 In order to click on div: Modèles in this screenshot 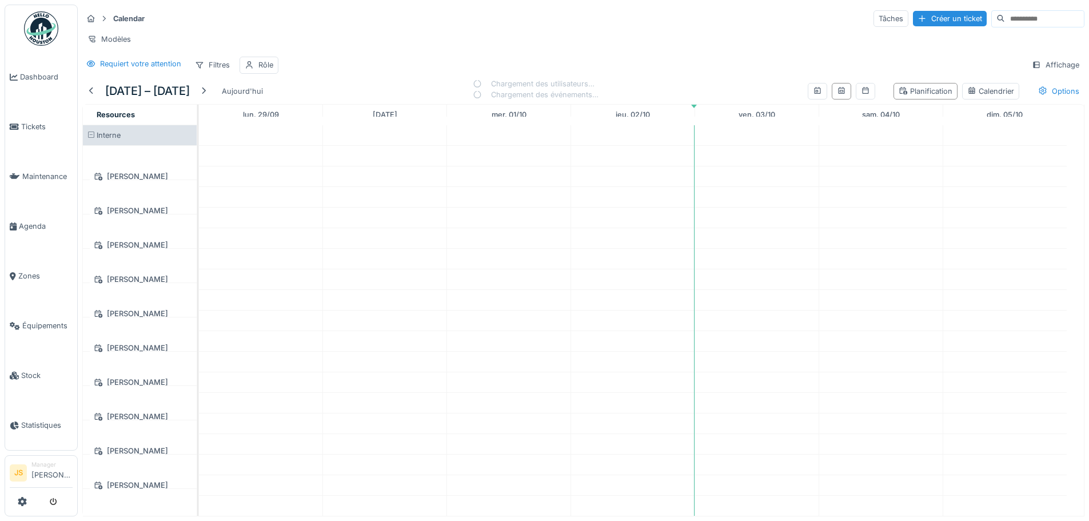, I will do `click(109, 39)`.